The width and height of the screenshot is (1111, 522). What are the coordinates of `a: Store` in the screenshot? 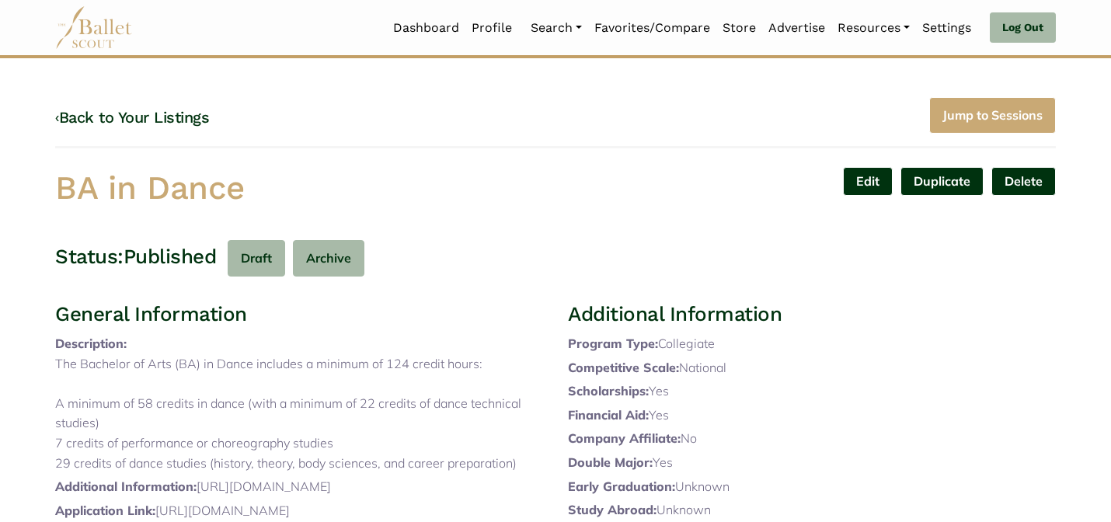 It's located at (739, 28).